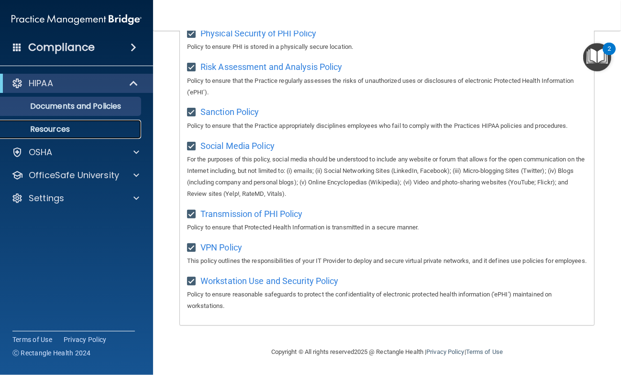 The image size is (621, 375). I want to click on a: Settings, so click(75, 198).